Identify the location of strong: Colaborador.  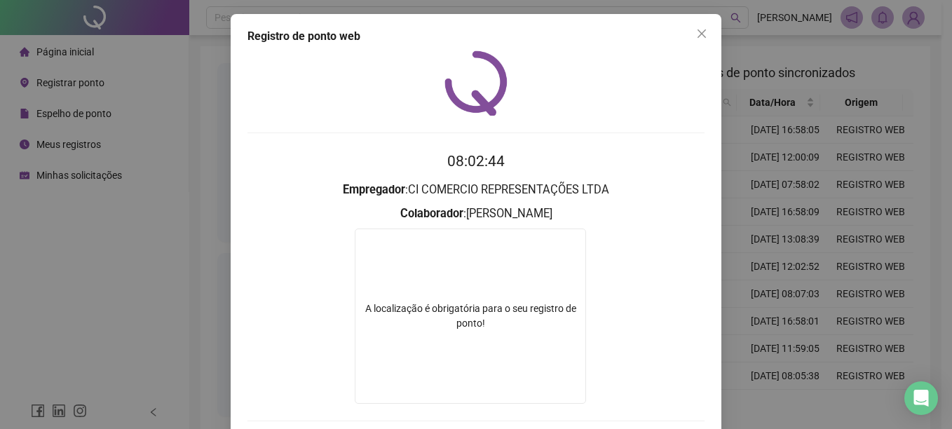
(432, 213).